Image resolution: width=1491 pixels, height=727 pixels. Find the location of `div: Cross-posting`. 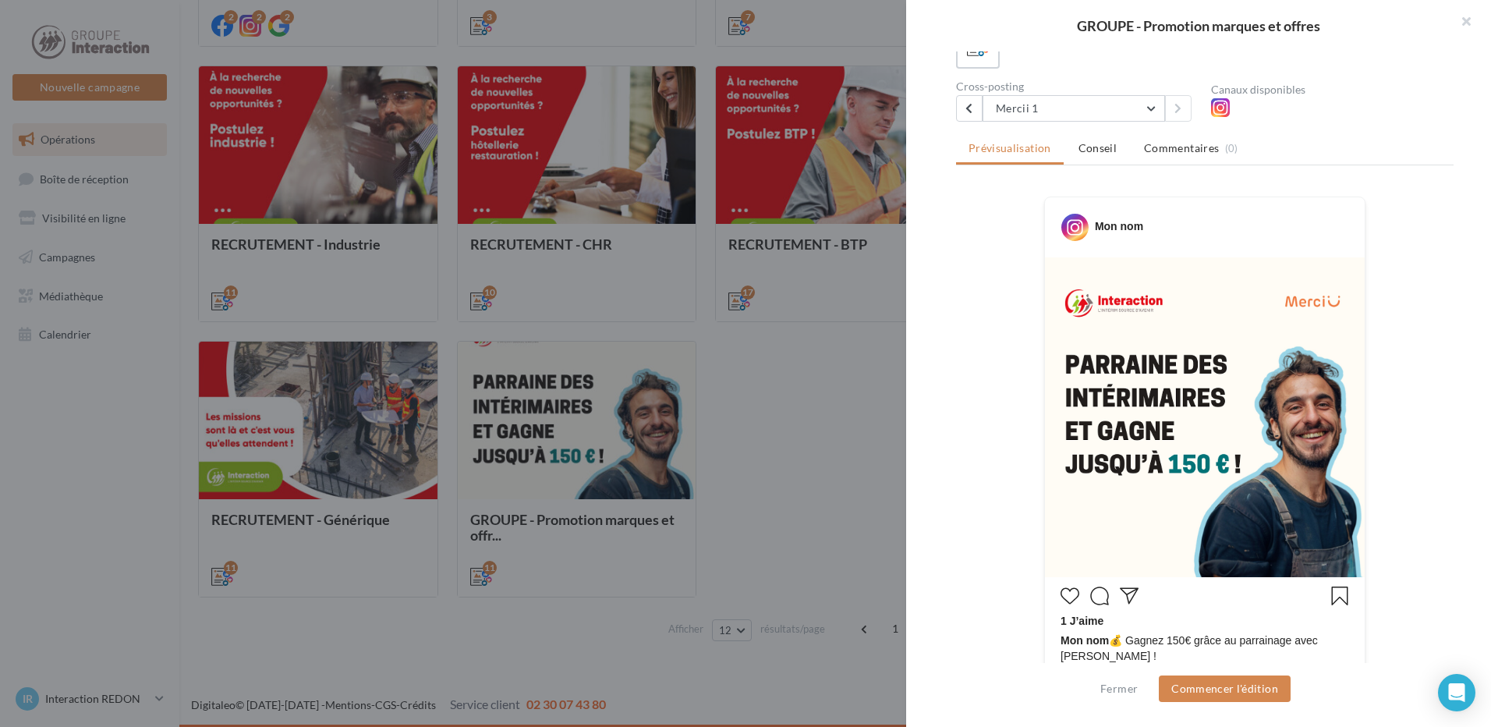

div: Cross-posting is located at coordinates (1077, 87).